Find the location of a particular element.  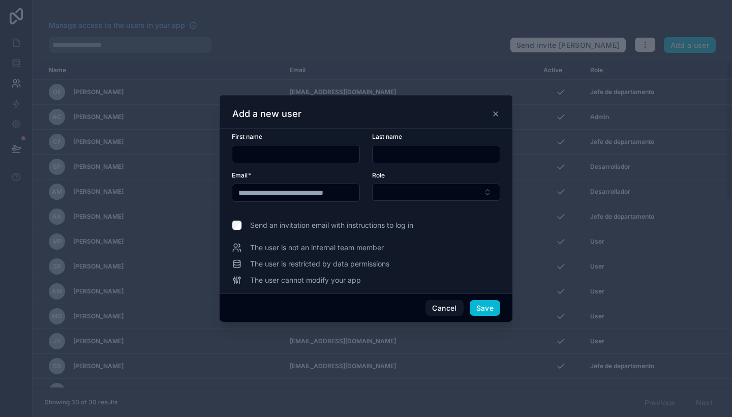

span: The user cannot modify your app is located at coordinates (306, 280).